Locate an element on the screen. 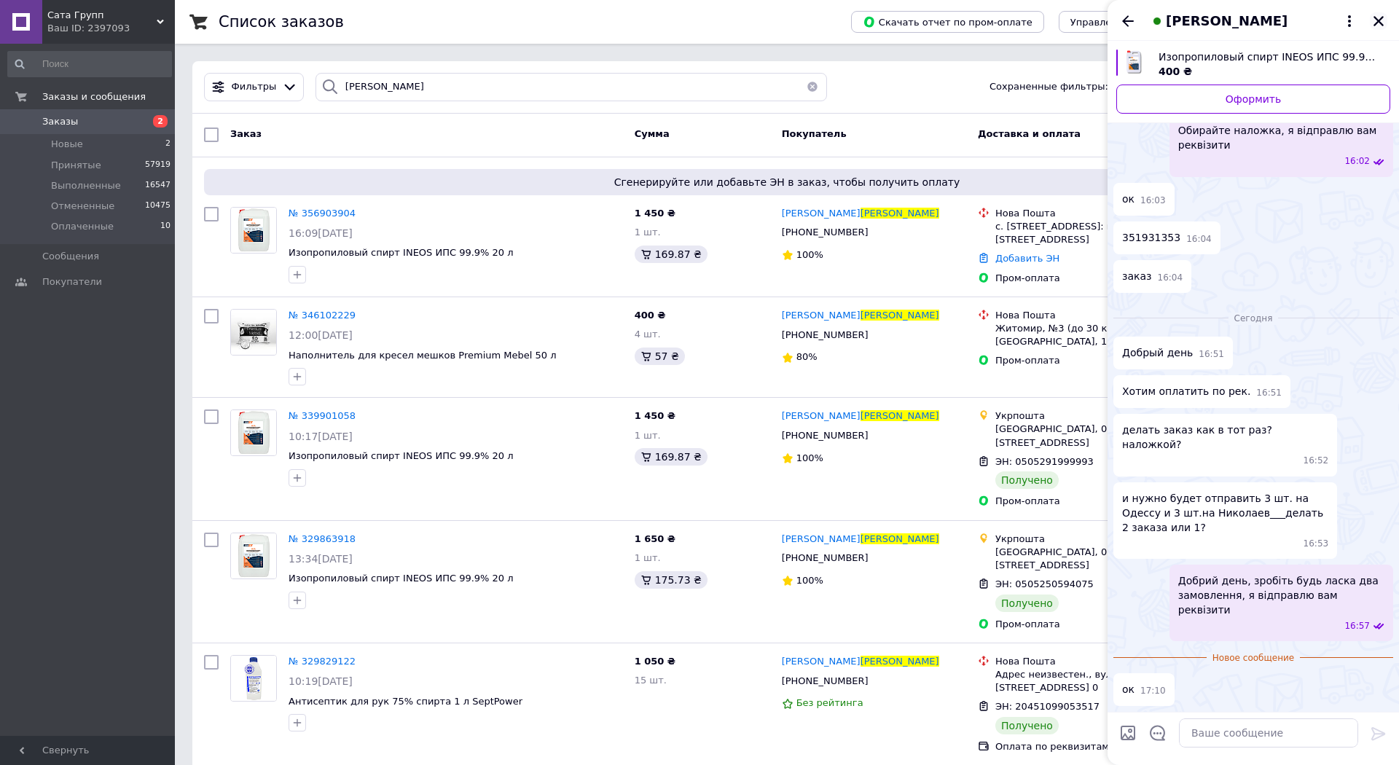  span: 100% is located at coordinates (810, 580).